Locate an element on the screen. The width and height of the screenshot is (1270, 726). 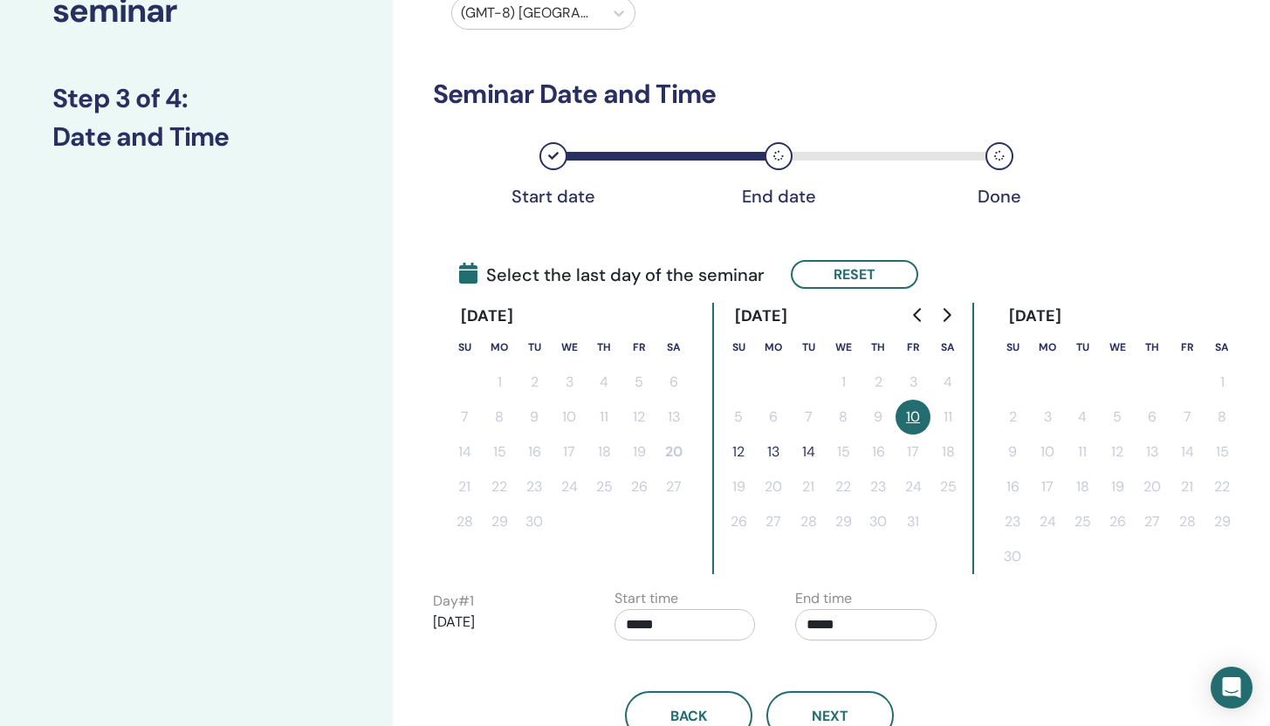
label: Day # 1 is located at coordinates (453, 601).